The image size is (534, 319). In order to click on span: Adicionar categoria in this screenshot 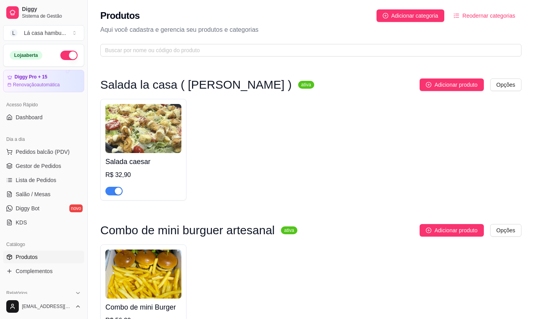, I will do `click(415, 16)`.